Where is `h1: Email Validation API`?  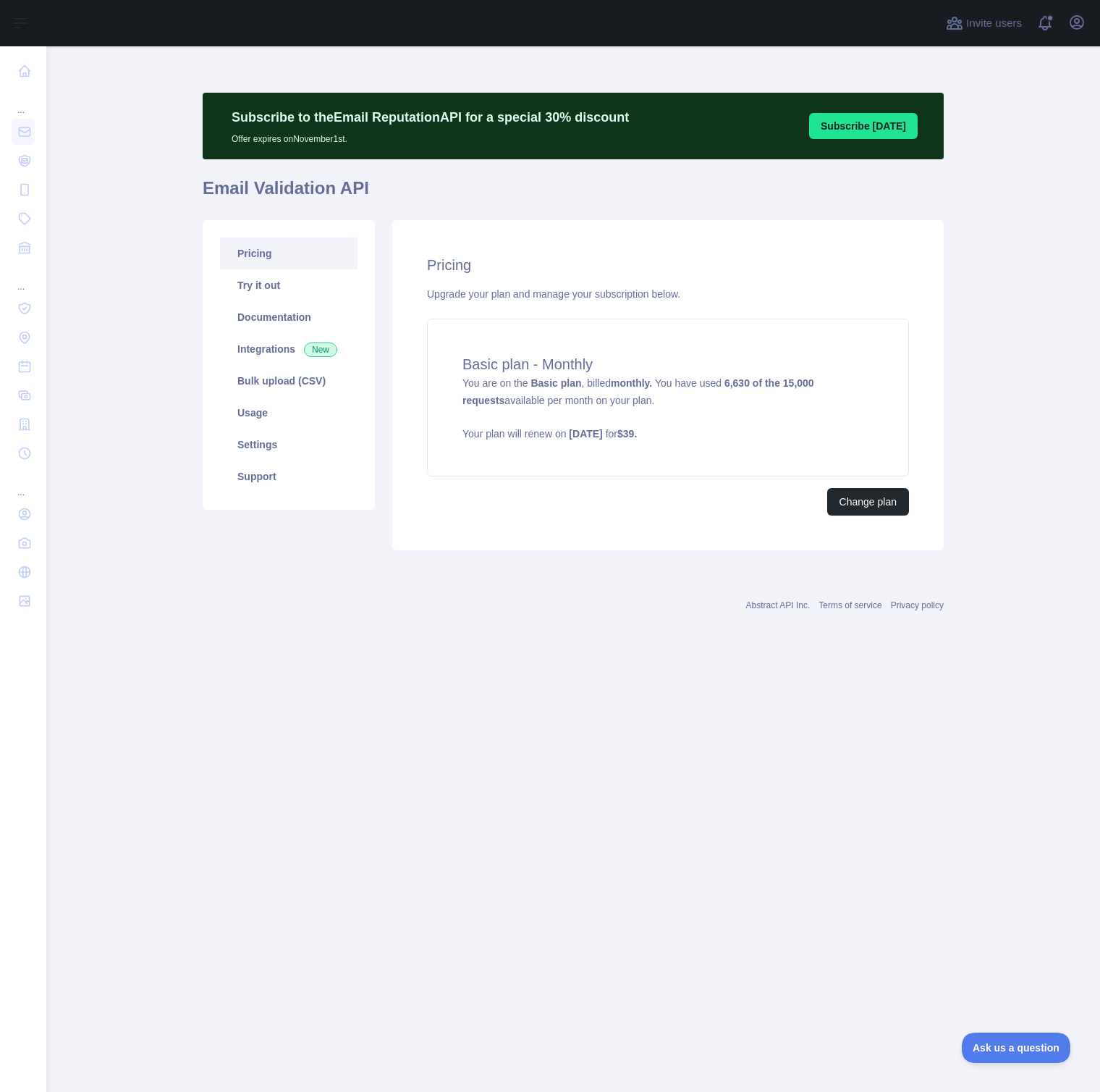
h1: Email Validation API is located at coordinates (573, 194).